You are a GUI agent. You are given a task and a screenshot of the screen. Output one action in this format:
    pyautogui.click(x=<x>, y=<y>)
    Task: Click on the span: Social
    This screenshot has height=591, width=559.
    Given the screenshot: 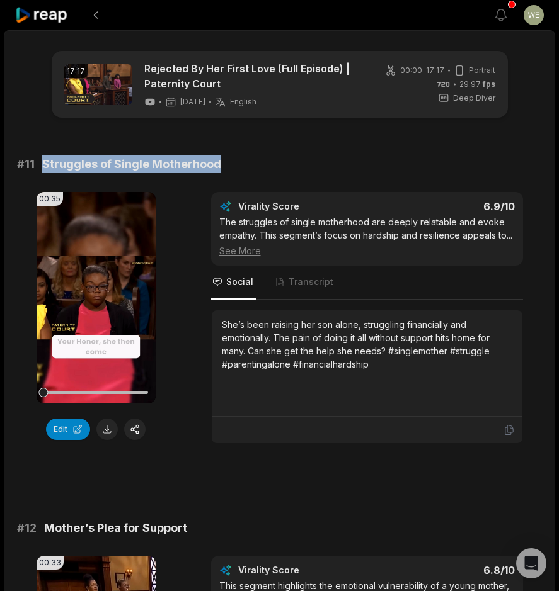 What is the action you would take?
    pyautogui.click(x=239, y=282)
    